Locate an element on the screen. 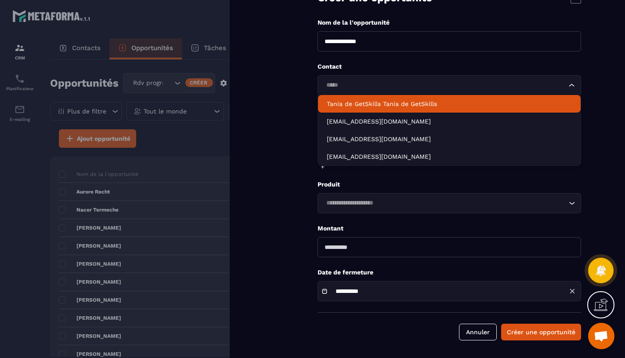  a: Ouvrir le chat is located at coordinates (602, 336).